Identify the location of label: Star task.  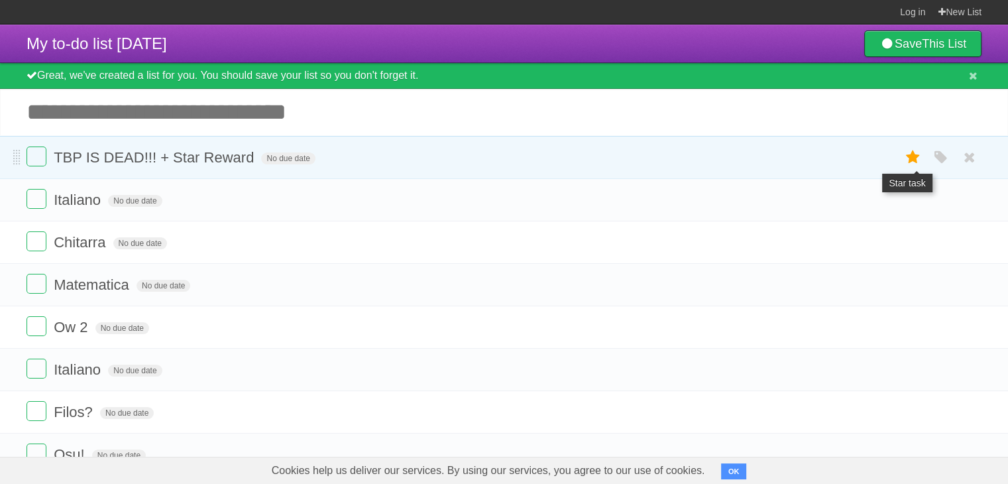
(913, 157).